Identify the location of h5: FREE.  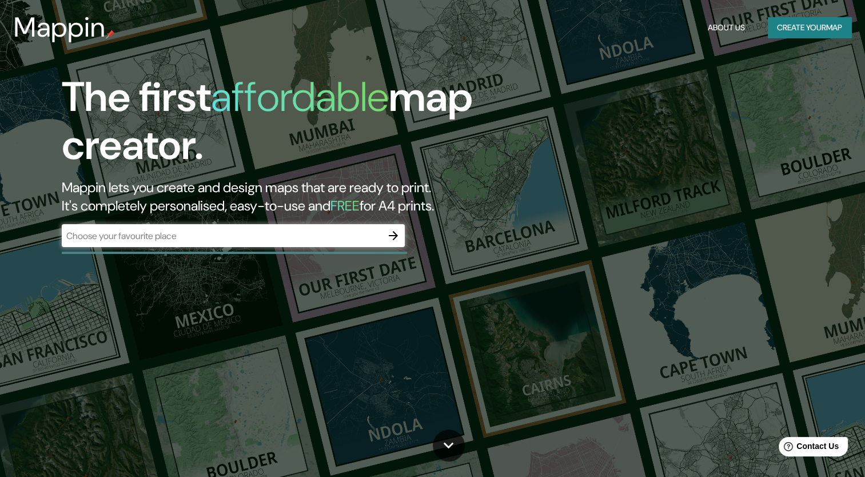
(345, 205).